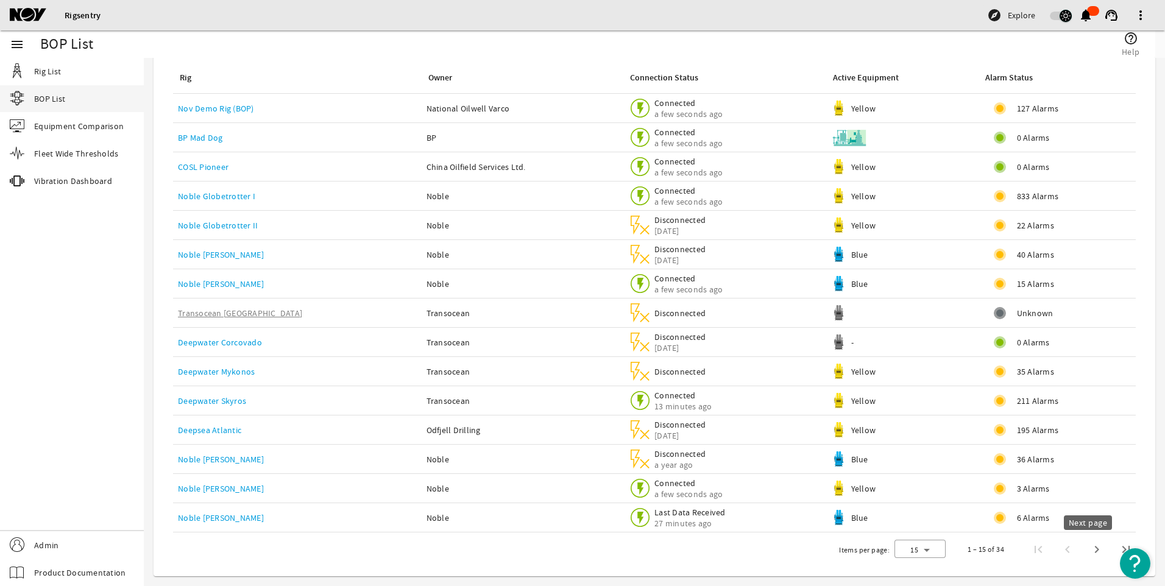 Image resolution: width=1165 pixels, height=586 pixels. What do you see at coordinates (1010, 15) in the screenshot?
I see `button: Explore` at bounding box center [1010, 15].